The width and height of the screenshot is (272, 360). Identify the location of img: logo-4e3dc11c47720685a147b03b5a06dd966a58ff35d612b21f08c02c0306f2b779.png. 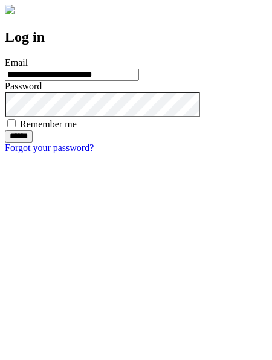
(10, 10).